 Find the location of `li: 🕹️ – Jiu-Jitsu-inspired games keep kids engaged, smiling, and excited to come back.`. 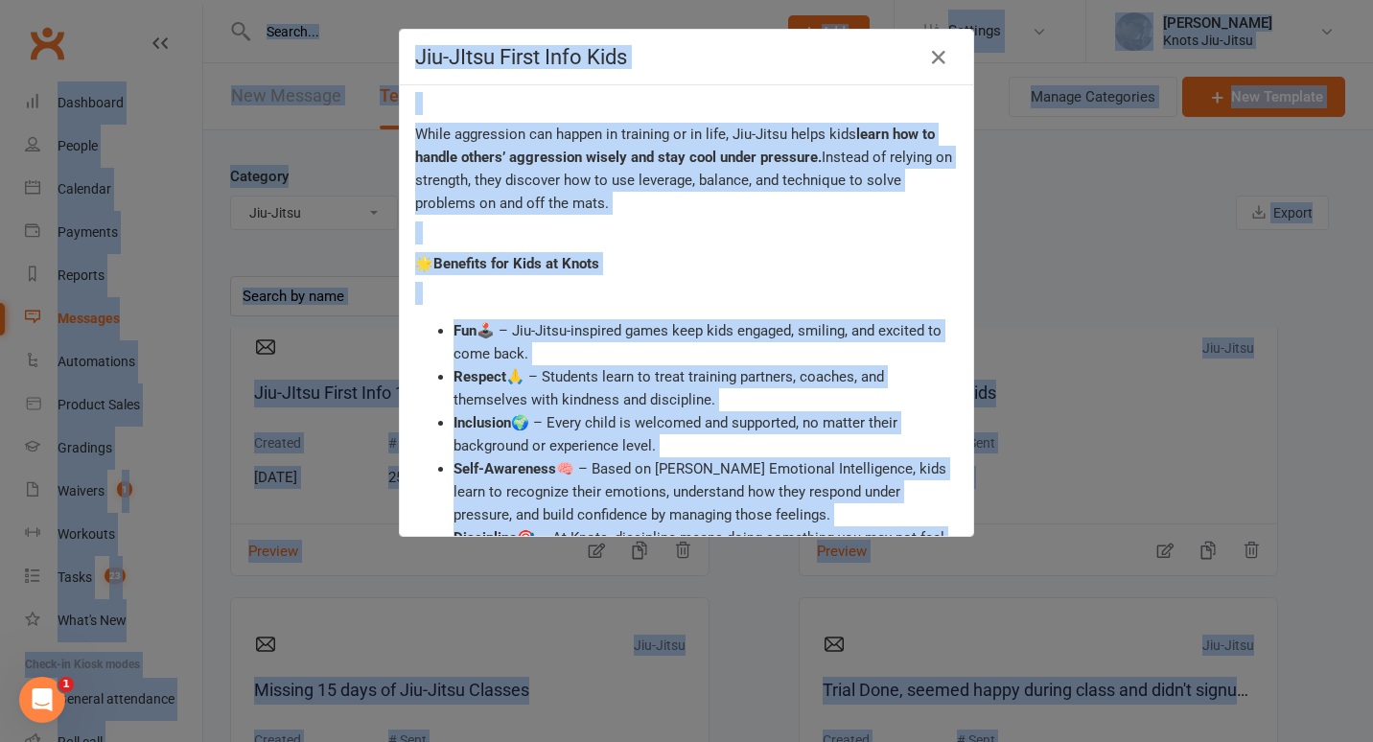

li: 🕹️ – Jiu-Jitsu-inspired games keep kids engaged, smiling, and excited to come back. is located at coordinates (706, 342).